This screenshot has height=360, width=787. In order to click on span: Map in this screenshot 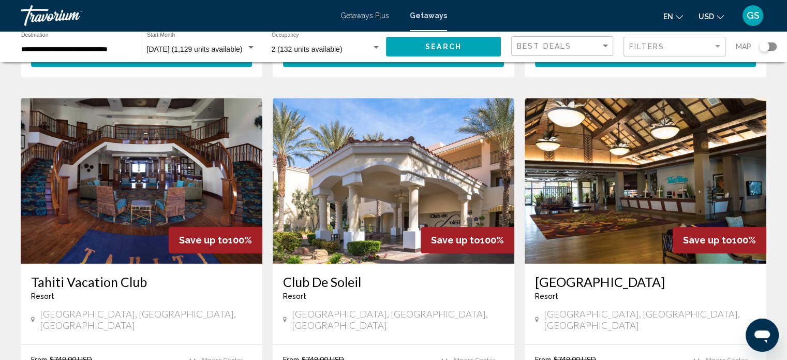, I will do `click(743, 47)`.